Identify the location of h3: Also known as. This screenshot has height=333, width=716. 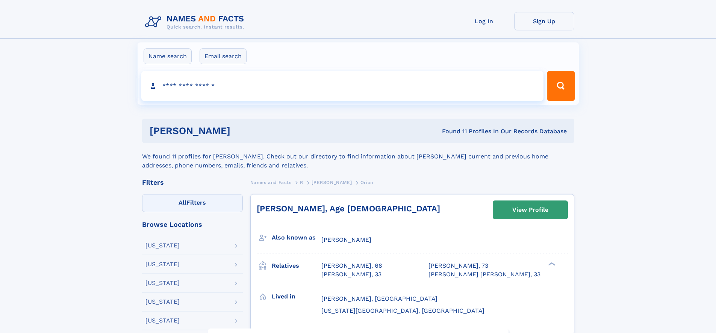
(297, 238).